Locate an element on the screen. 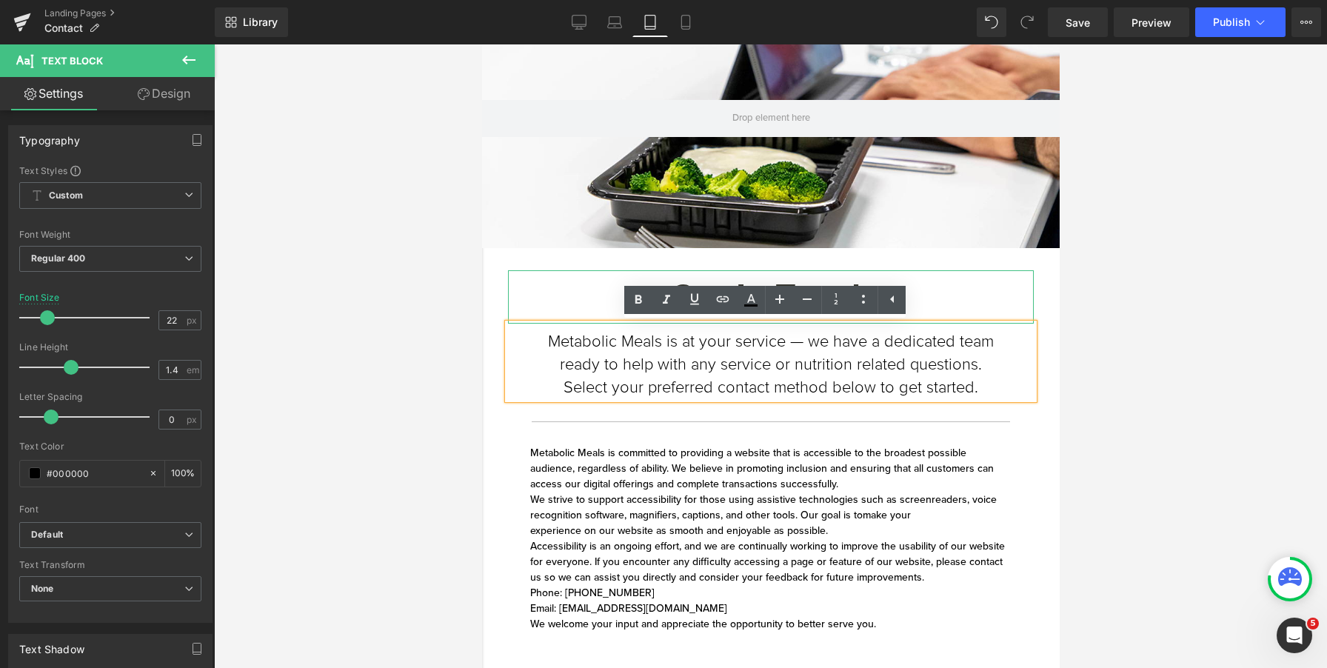 This screenshot has height=668, width=1327. button: Publish is located at coordinates (1241, 22).